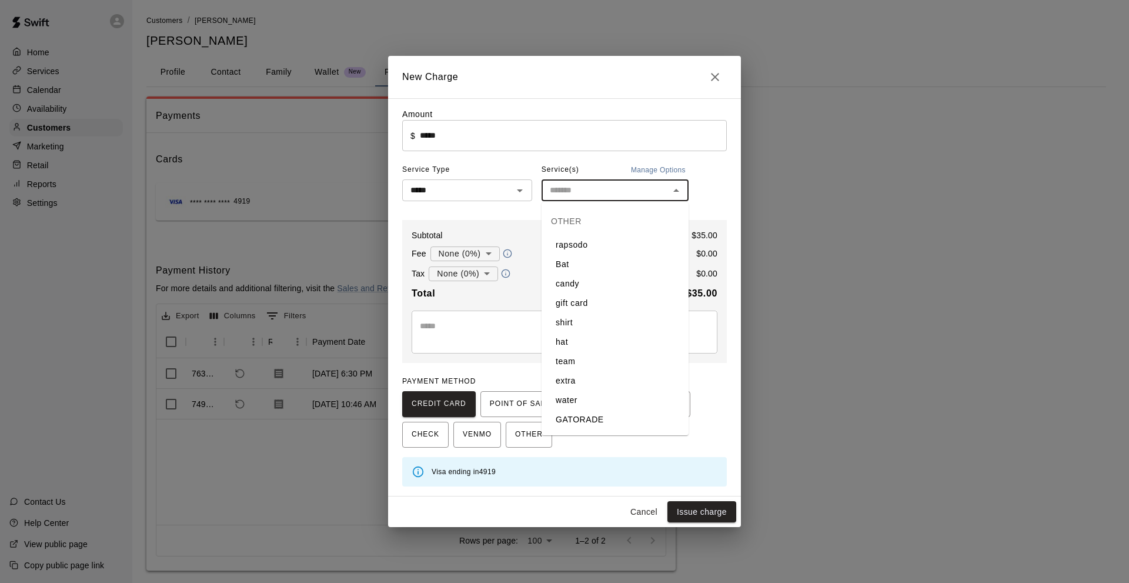 The height and width of the screenshot is (583, 1129). I want to click on span: CREDIT CARD, so click(439, 404).